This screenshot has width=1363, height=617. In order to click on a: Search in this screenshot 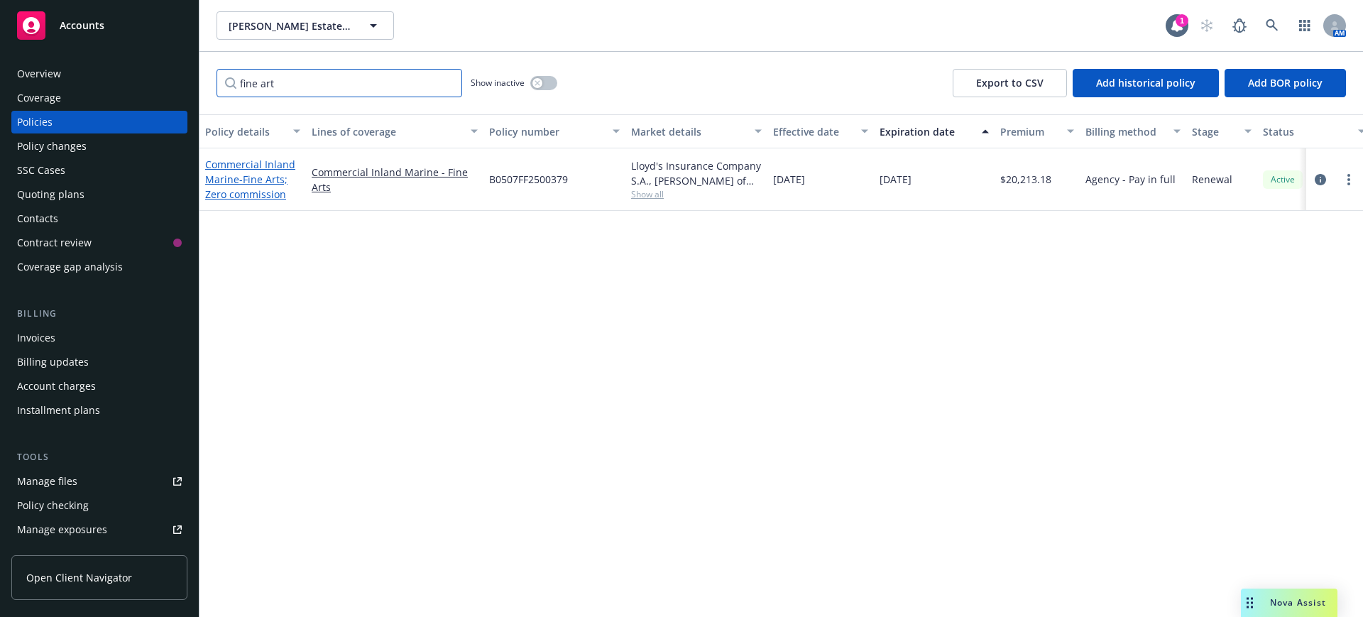, I will do `click(1272, 26)`.